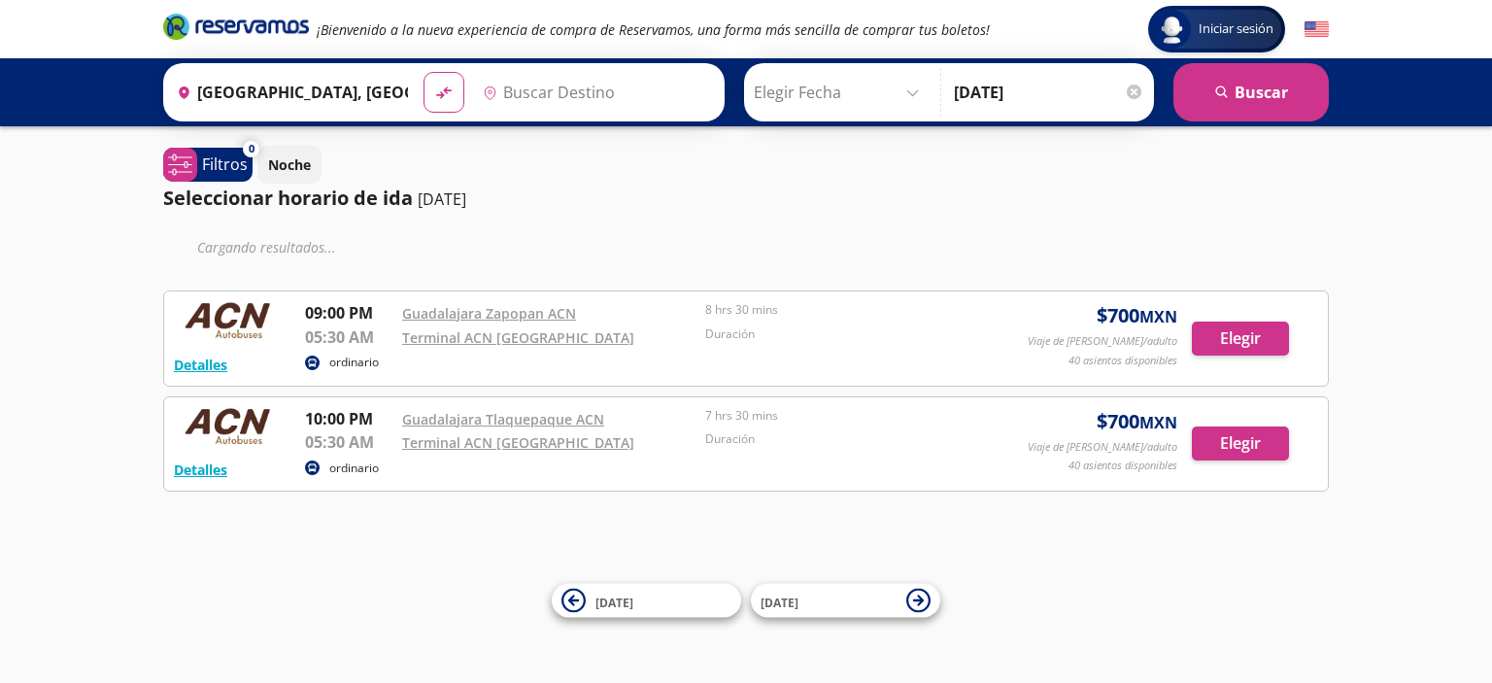 This screenshot has height=683, width=1492. I want to click on p: Noche, so click(290, 164).